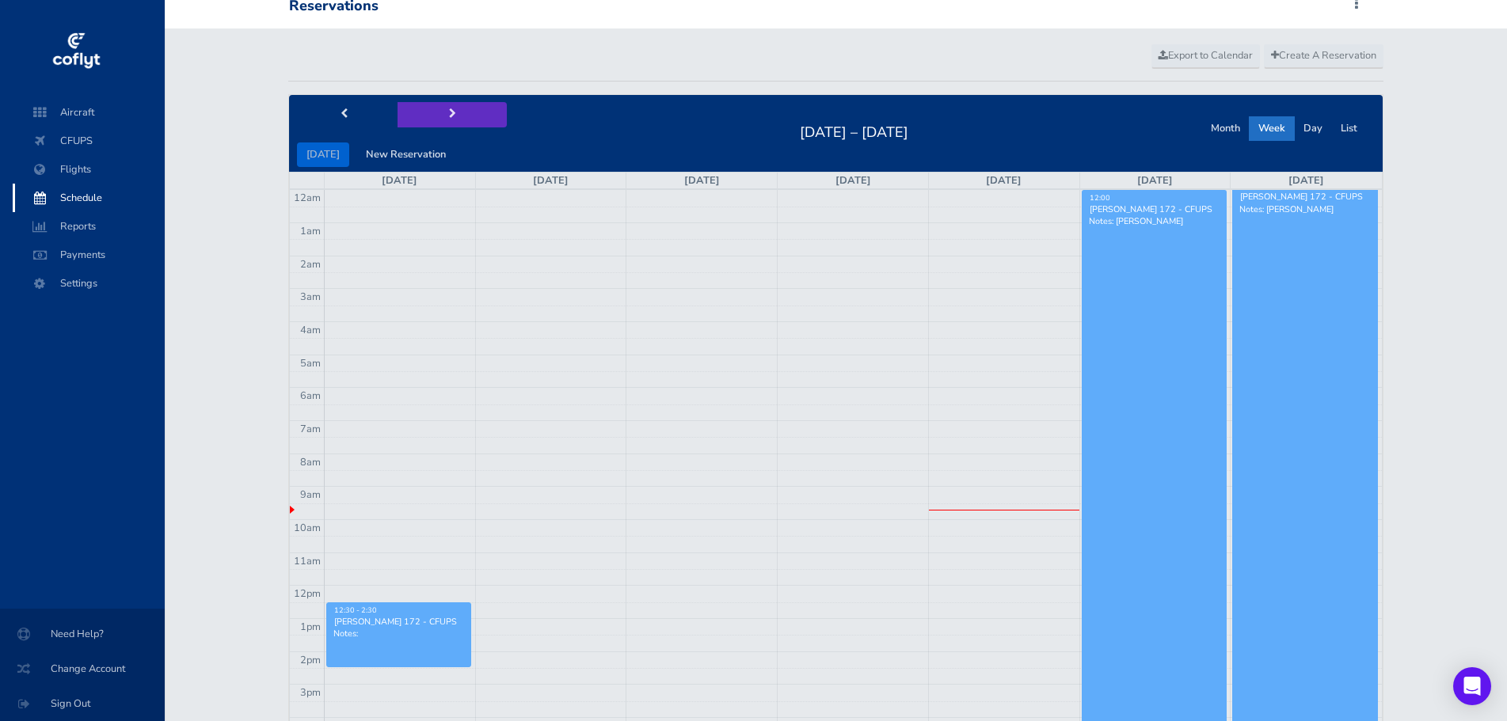  I want to click on span: 10am, so click(307, 528).